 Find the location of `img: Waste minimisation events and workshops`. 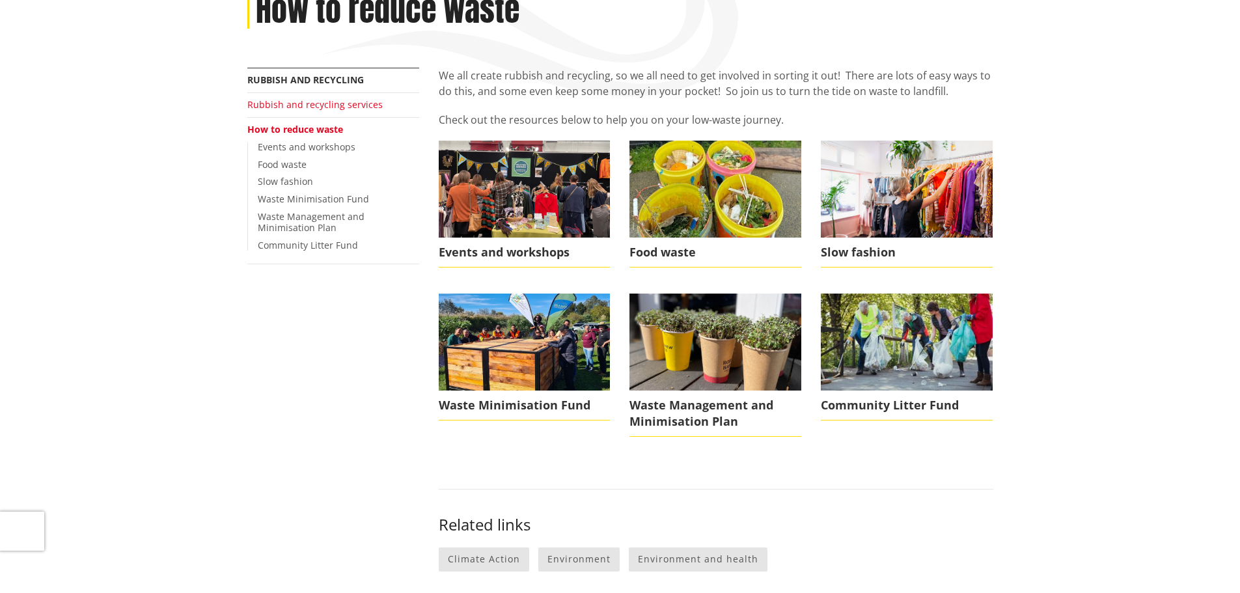

img: Waste minimisation events and workshops is located at coordinates (524, 189).